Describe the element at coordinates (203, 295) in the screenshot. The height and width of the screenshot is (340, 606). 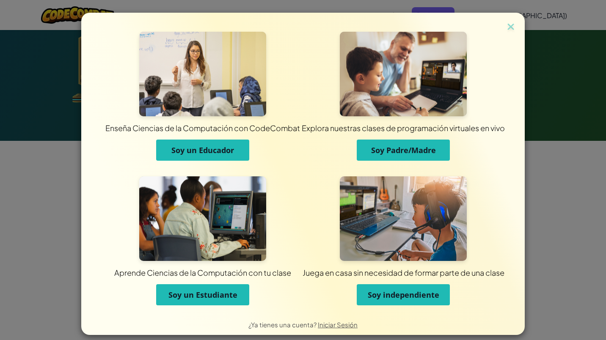
I see `span: Soy un Estudiante` at that location.